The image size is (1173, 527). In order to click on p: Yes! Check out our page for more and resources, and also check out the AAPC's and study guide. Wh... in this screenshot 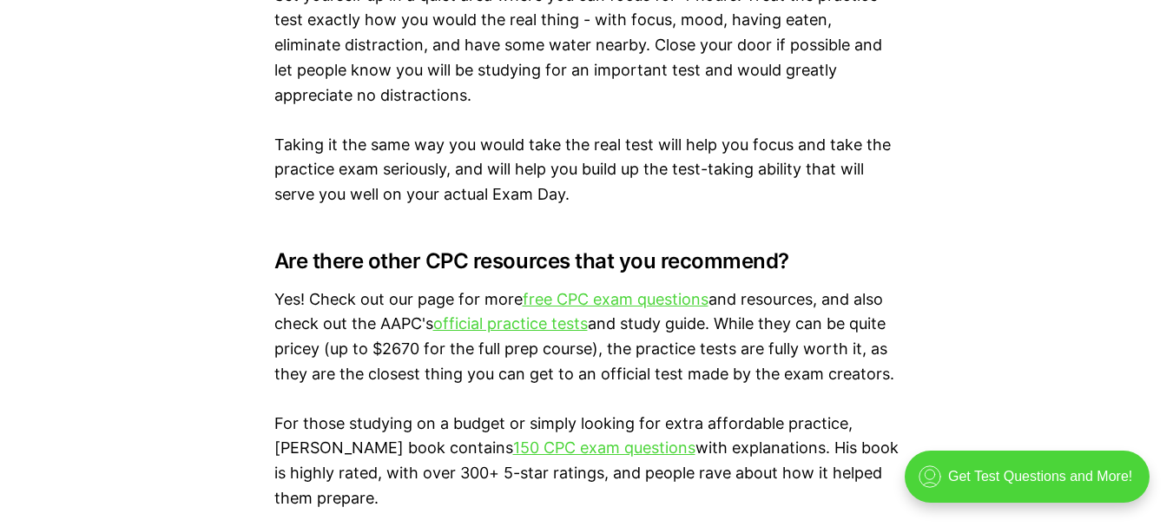, I will do `click(587, 337)`.